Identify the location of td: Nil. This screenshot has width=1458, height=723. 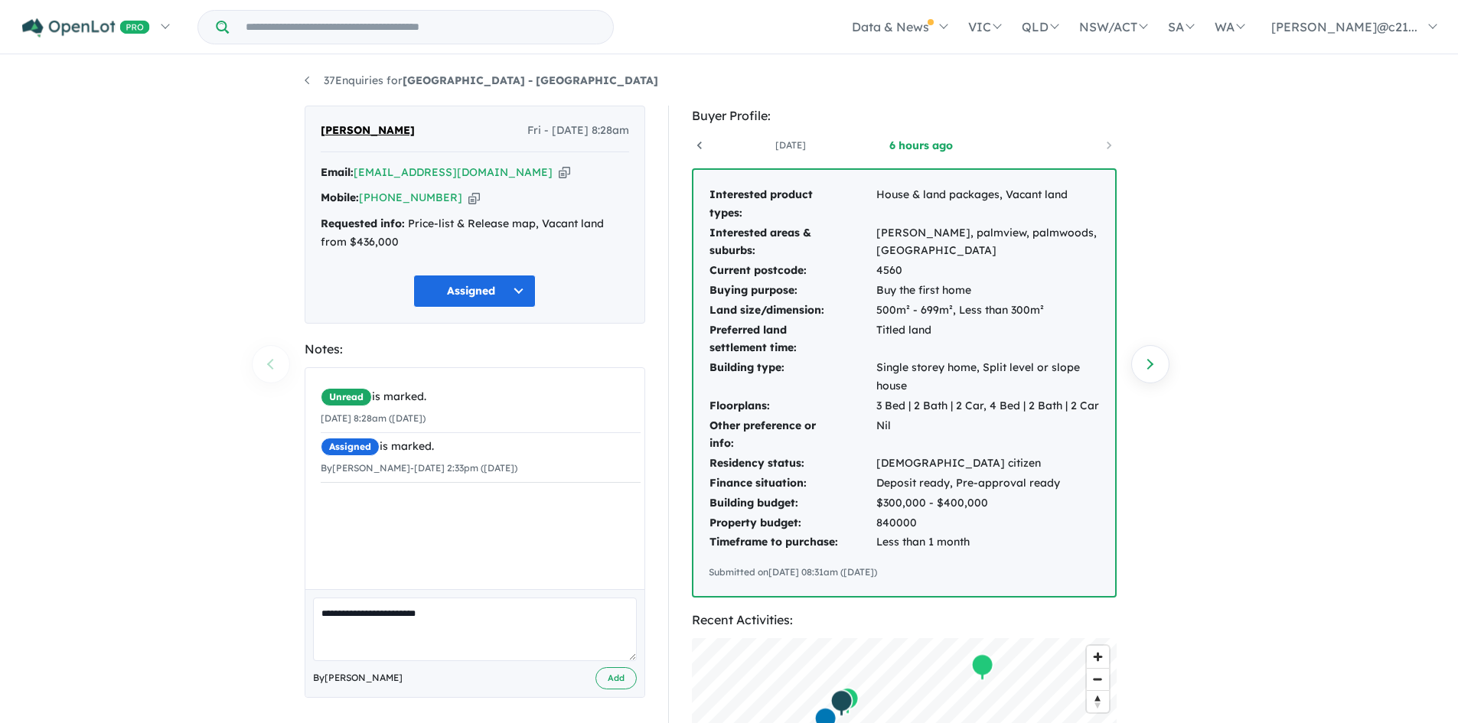
(987, 435).